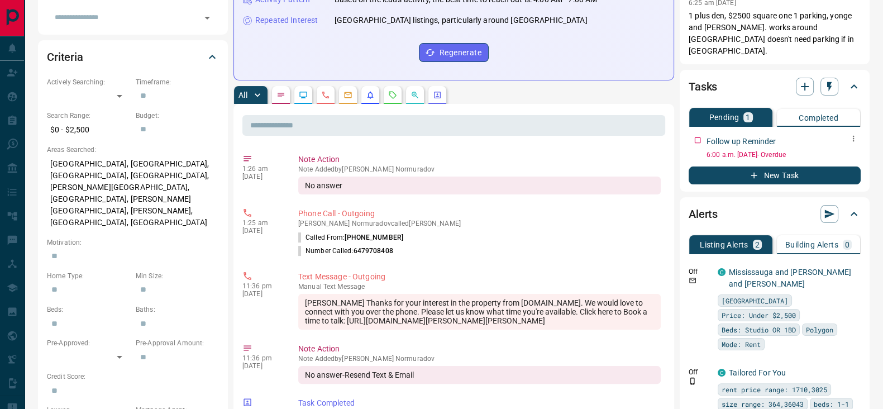 This screenshot has width=883, height=409. Describe the element at coordinates (370, 95) in the screenshot. I see `svg: Listing Alerts` at that location.